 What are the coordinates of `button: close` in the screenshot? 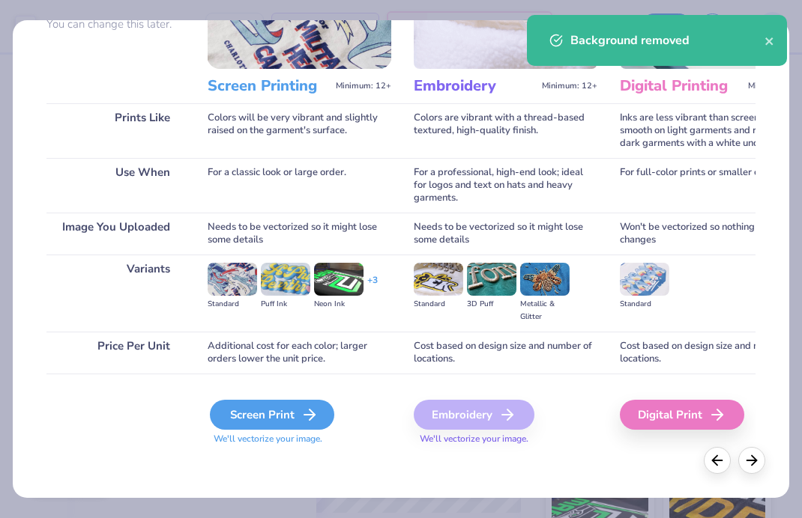 It's located at (769, 40).